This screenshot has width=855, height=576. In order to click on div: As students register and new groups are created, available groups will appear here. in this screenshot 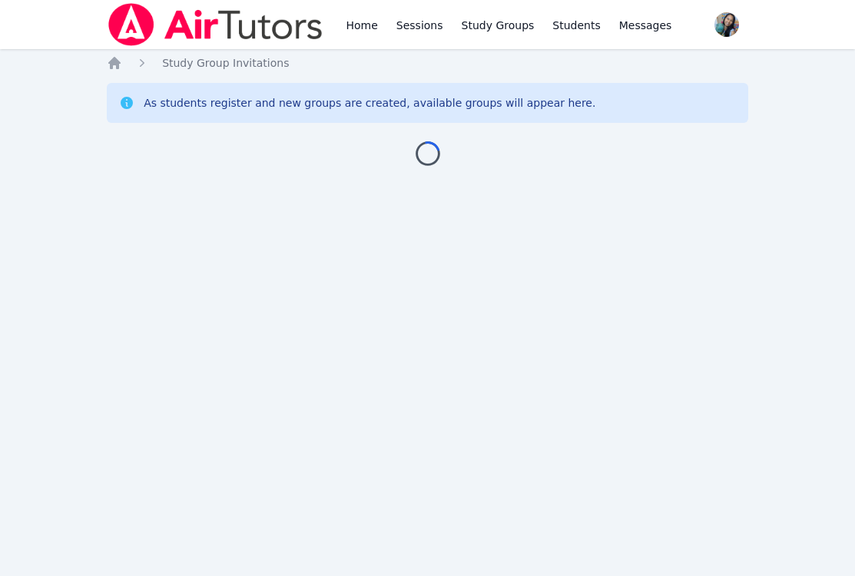, I will do `click(370, 103)`.